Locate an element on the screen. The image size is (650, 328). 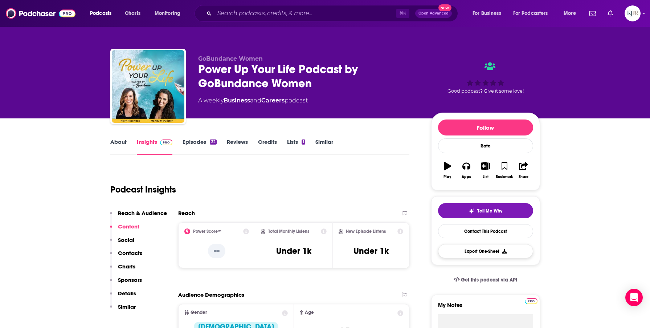
button: Apps is located at coordinates (467, 170).